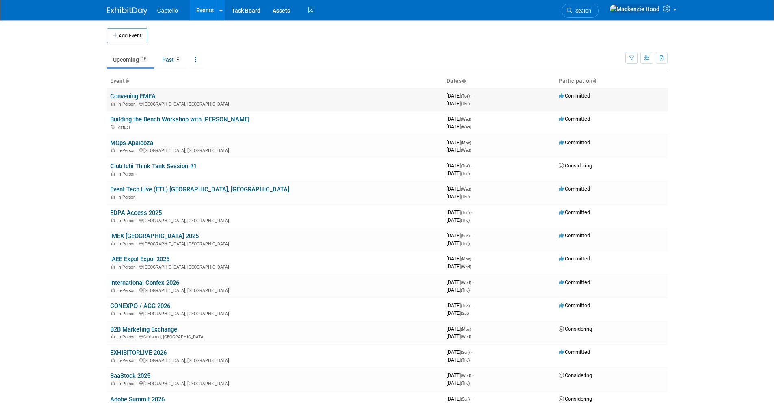 This screenshot has width=774, height=403. What do you see at coordinates (140, 306) in the screenshot?
I see `a: CONEXPO / AGG 2026` at bounding box center [140, 306].